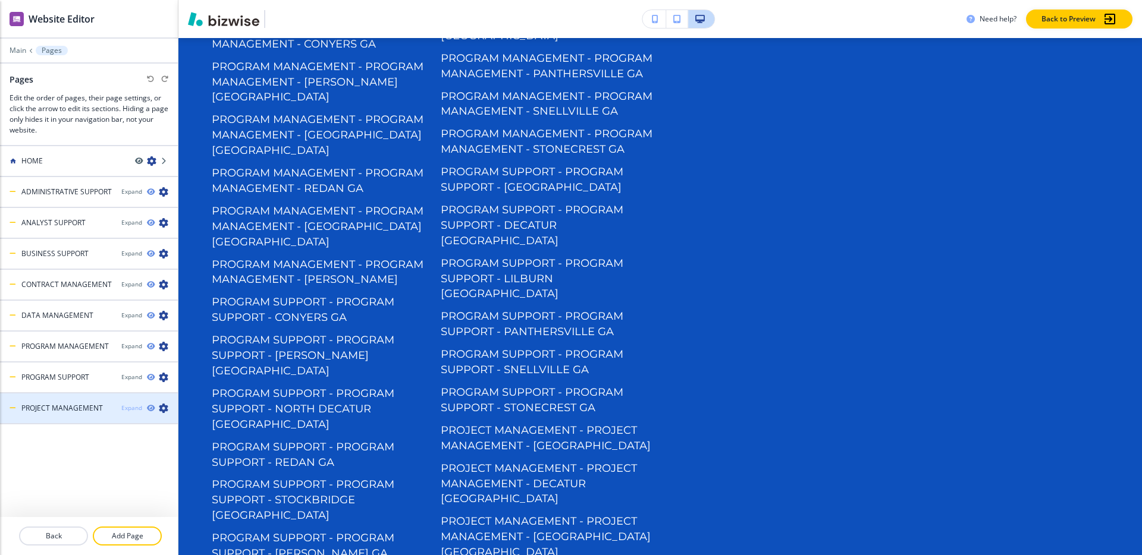  What do you see at coordinates (127, 536) in the screenshot?
I see `button: Add Page` at bounding box center [127, 536].